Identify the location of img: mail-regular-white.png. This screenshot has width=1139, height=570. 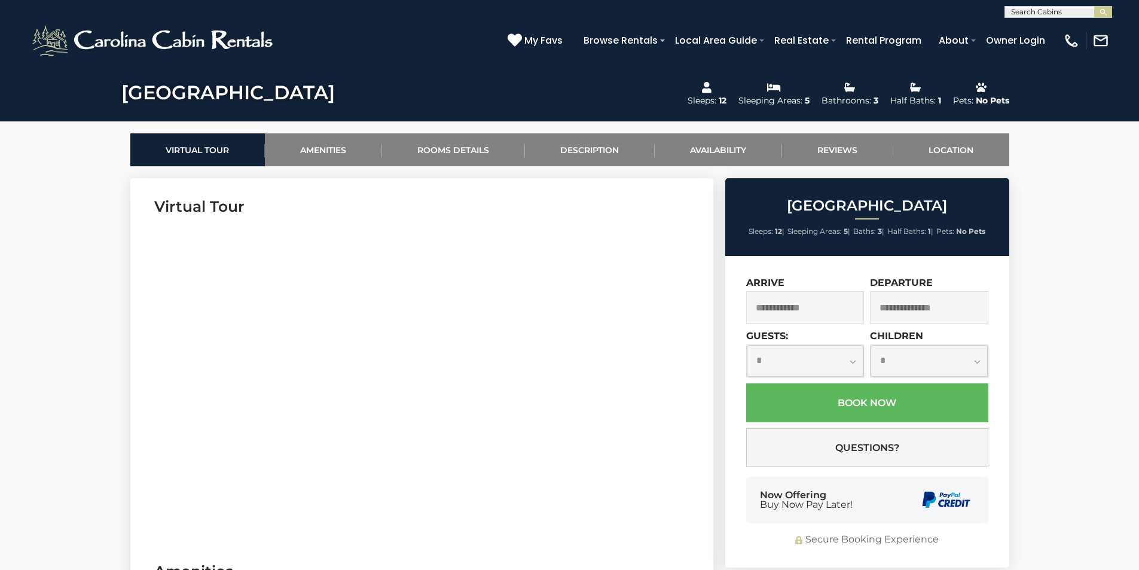
(1101, 41).